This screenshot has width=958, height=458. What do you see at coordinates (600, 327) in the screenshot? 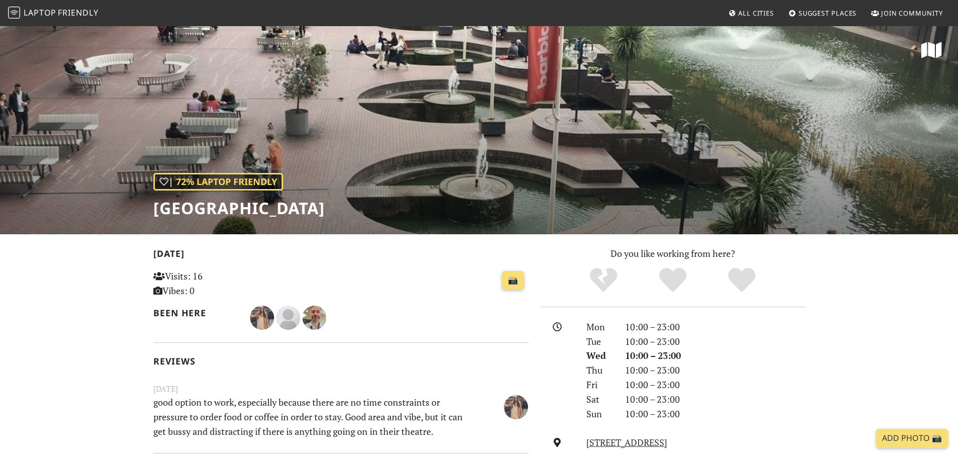
I see `div: Mon` at bounding box center [600, 327].